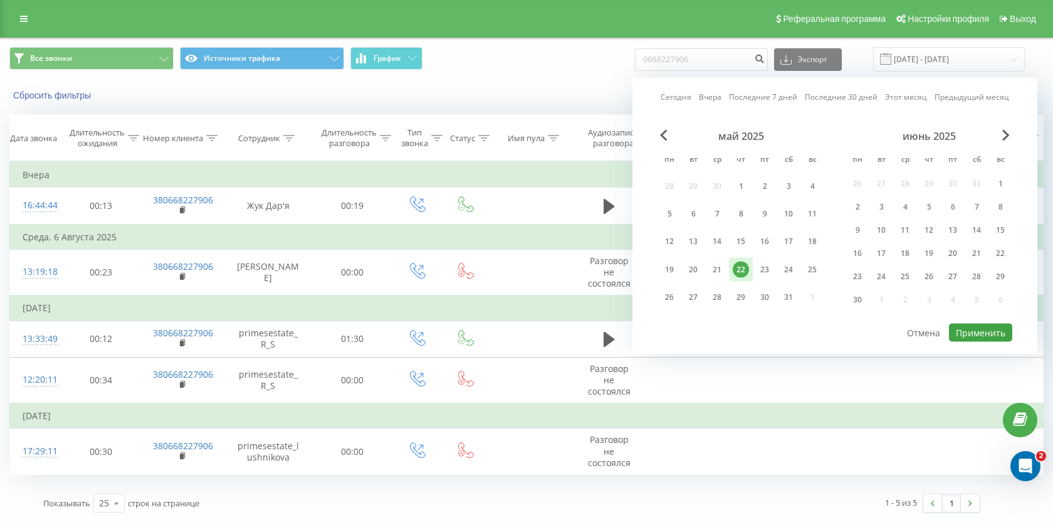  What do you see at coordinates (929, 277) in the screenshot?
I see `div: 26` at bounding box center [929, 277].